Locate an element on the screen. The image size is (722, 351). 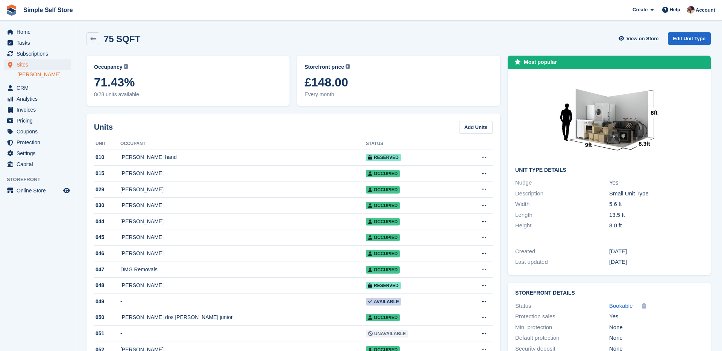
span: Occupancy is located at coordinates (108, 67).